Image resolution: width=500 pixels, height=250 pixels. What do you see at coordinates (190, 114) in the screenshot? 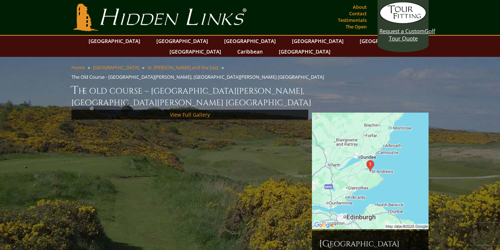
I see `a: View Full Gallery` at bounding box center [190, 114].